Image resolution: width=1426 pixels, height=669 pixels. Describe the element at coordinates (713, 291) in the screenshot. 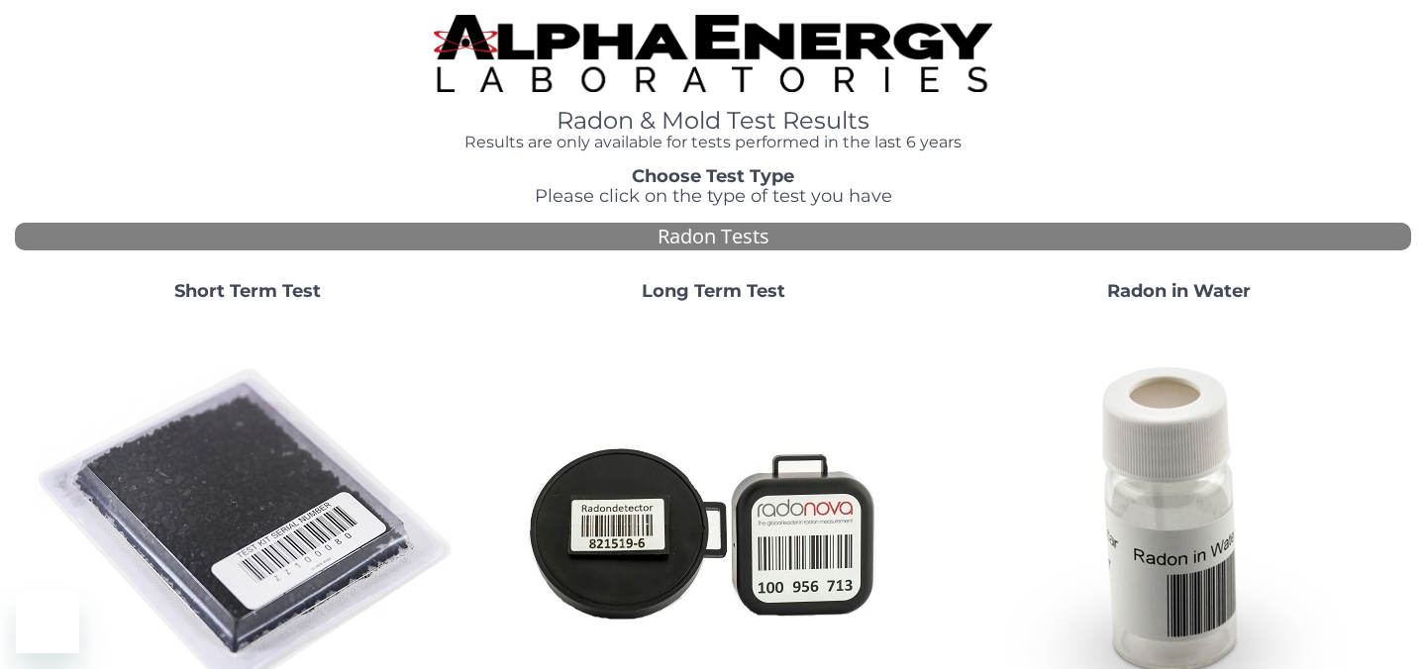

I see `strong: Long Term Test` at that location.